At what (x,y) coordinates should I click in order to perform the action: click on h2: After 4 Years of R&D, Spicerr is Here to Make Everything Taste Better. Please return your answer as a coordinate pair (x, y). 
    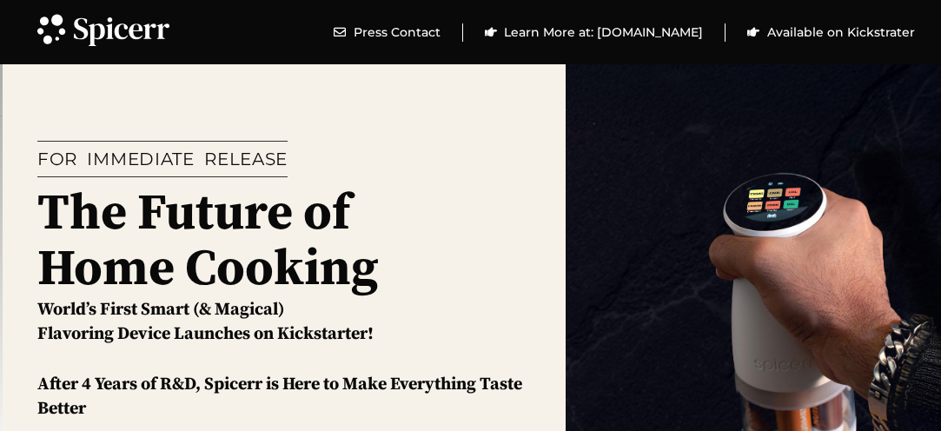
    Looking at the image, I should click on (288, 397).